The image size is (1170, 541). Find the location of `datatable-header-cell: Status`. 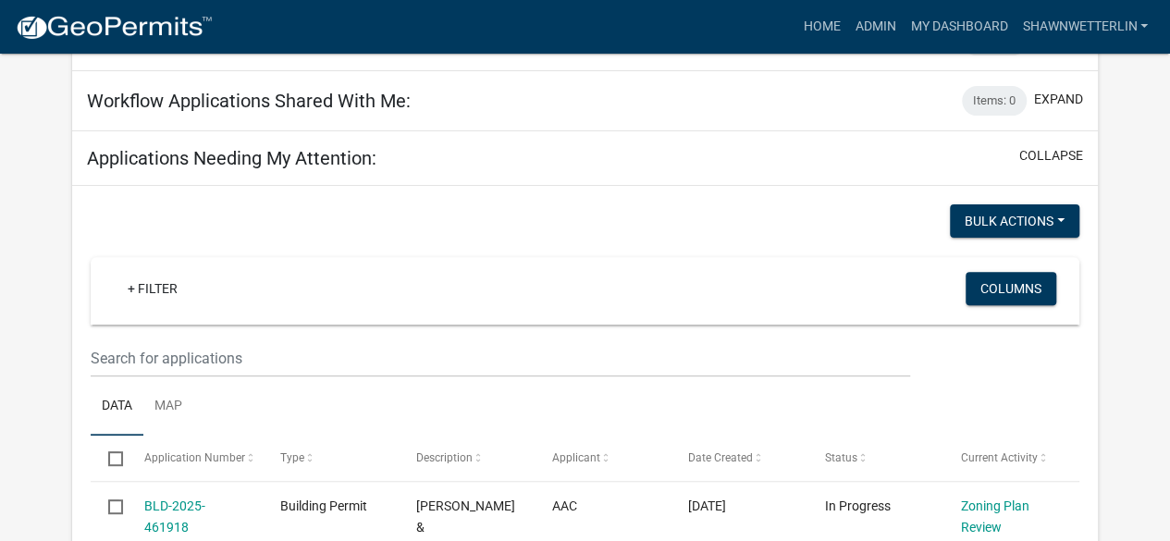

datatable-header-cell: Status is located at coordinates (874, 458).